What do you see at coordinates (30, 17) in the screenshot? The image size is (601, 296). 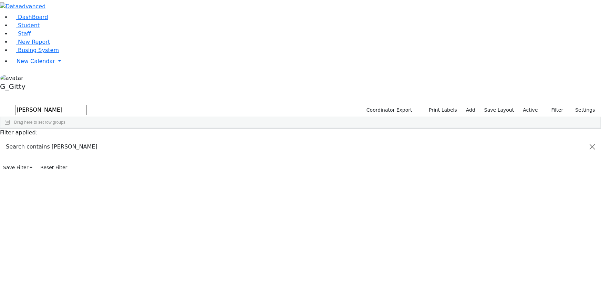 I see `a: DashBoard` at bounding box center [30, 17].